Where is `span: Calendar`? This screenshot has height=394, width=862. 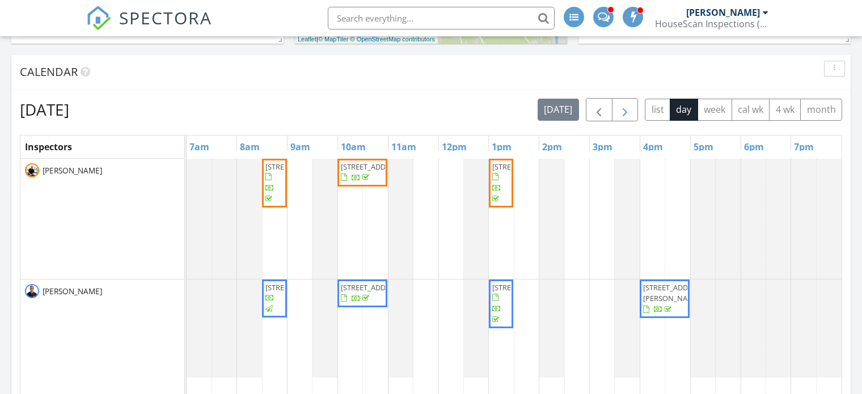
span: Calendar is located at coordinates (49, 71).